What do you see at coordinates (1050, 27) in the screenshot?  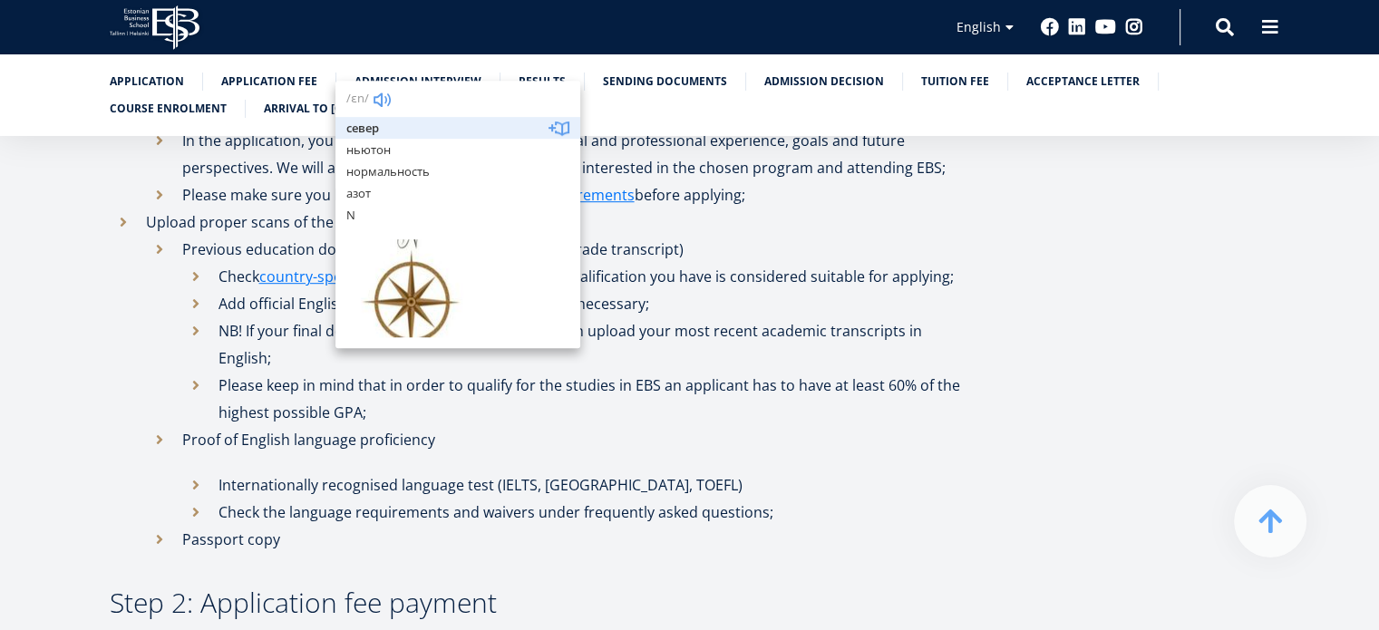 I see `a: Facebook` at bounding box center [1050, 27].